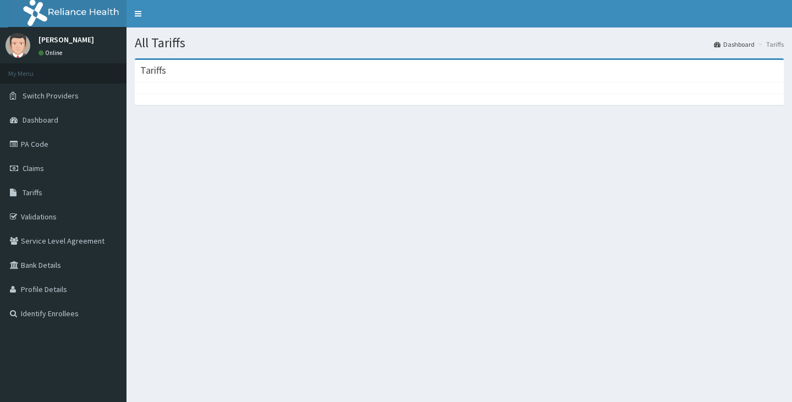  I want to click on a: Online, so click(52, 53).